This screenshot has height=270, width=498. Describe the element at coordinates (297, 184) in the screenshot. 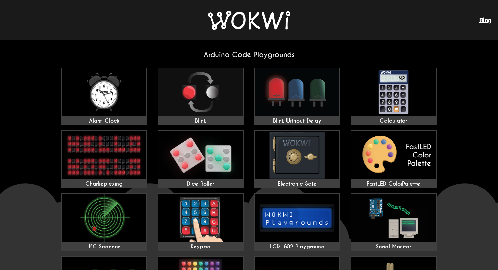

I see `div: Electronic Safe` at that location.